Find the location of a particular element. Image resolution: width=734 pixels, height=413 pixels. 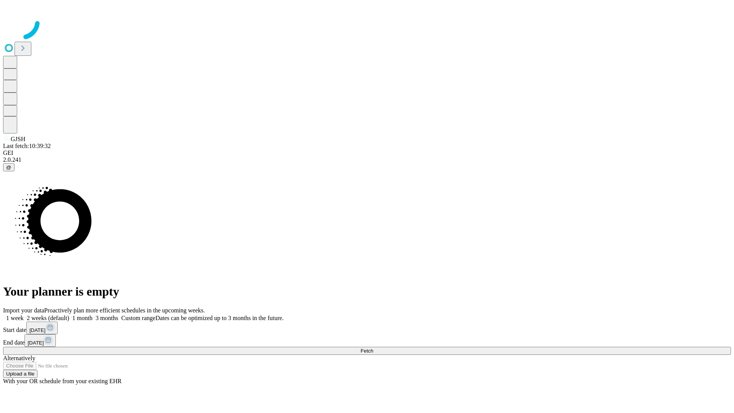

span: Fetch is located at coordinates (366, 350).